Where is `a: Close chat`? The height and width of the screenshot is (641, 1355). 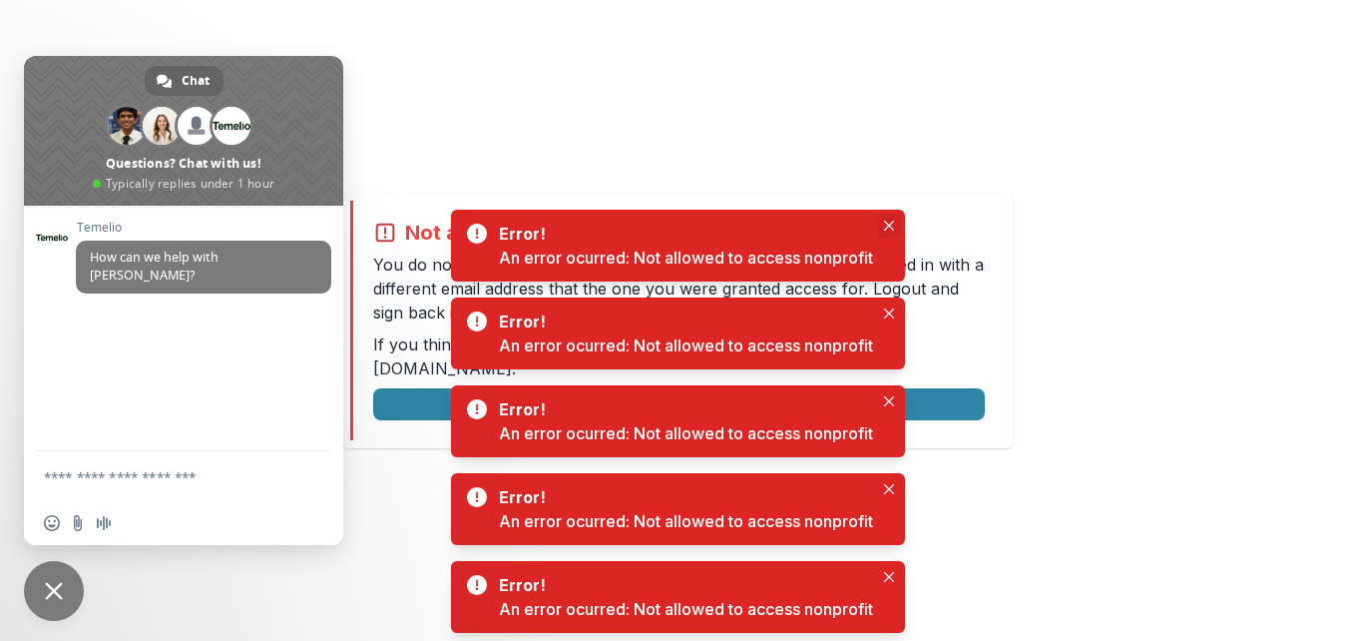
a: Close chat is located at coordinates (54, 591).